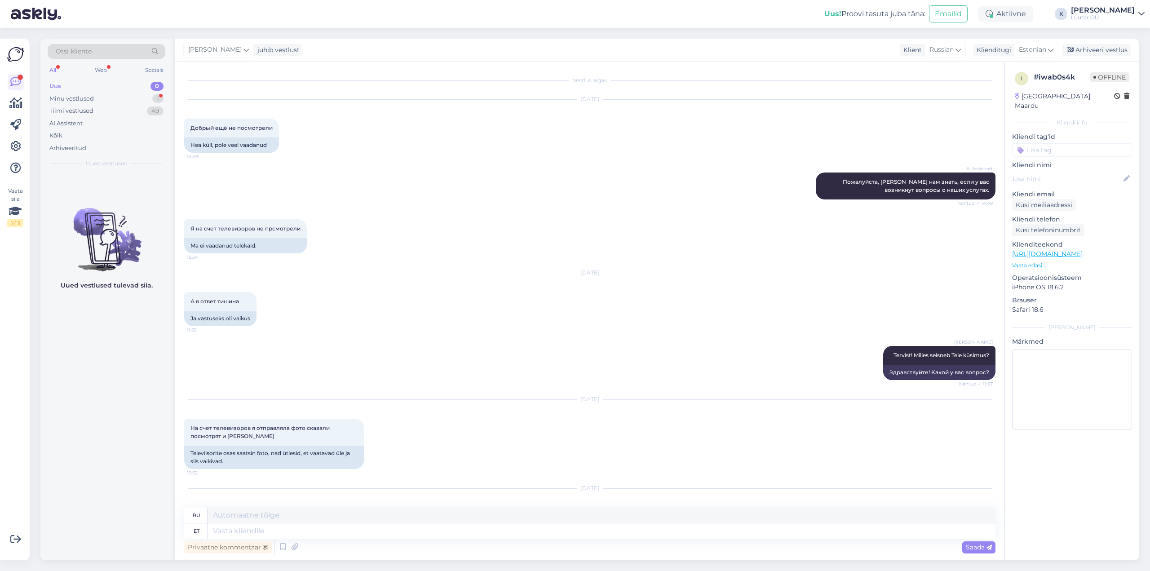  What do you see at coordinates (975, 384) in the screenshot?
I see `span: Nähtud ✓ 11:57` at bounding box center [975, 384].